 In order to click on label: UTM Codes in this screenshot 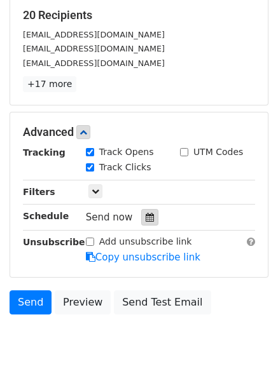, I will do `click(218, 152)`.